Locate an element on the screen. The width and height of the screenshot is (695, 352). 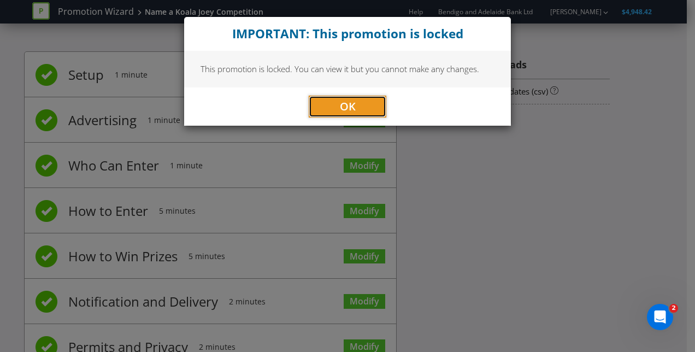
span: 2 is located at coordinates (674, 308).